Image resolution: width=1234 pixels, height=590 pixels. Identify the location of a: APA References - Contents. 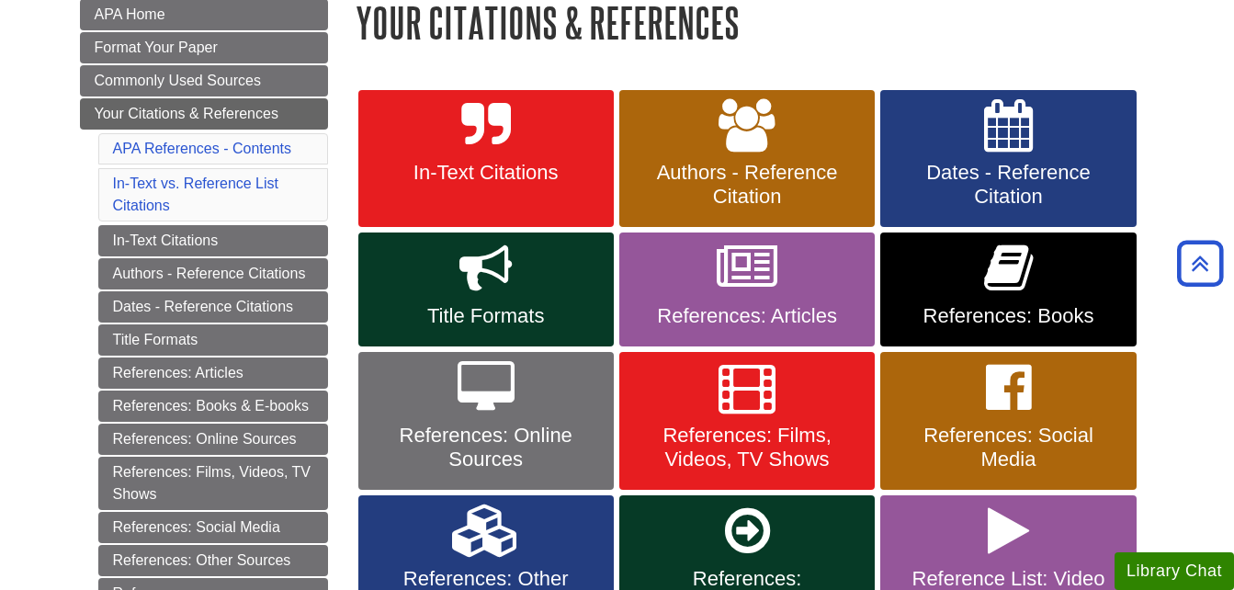
(202, 148).